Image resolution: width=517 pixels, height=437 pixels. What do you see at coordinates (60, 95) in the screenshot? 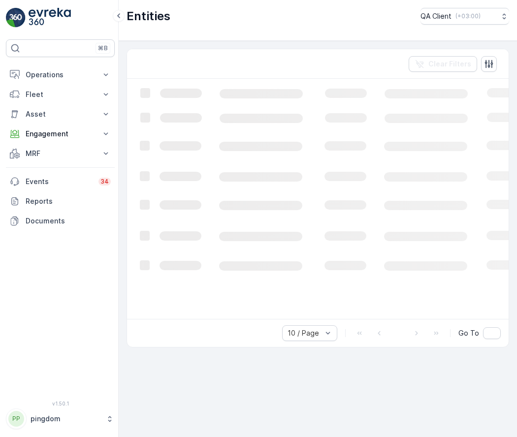
I see `p: Fleet` at bounding box center [60, 95].